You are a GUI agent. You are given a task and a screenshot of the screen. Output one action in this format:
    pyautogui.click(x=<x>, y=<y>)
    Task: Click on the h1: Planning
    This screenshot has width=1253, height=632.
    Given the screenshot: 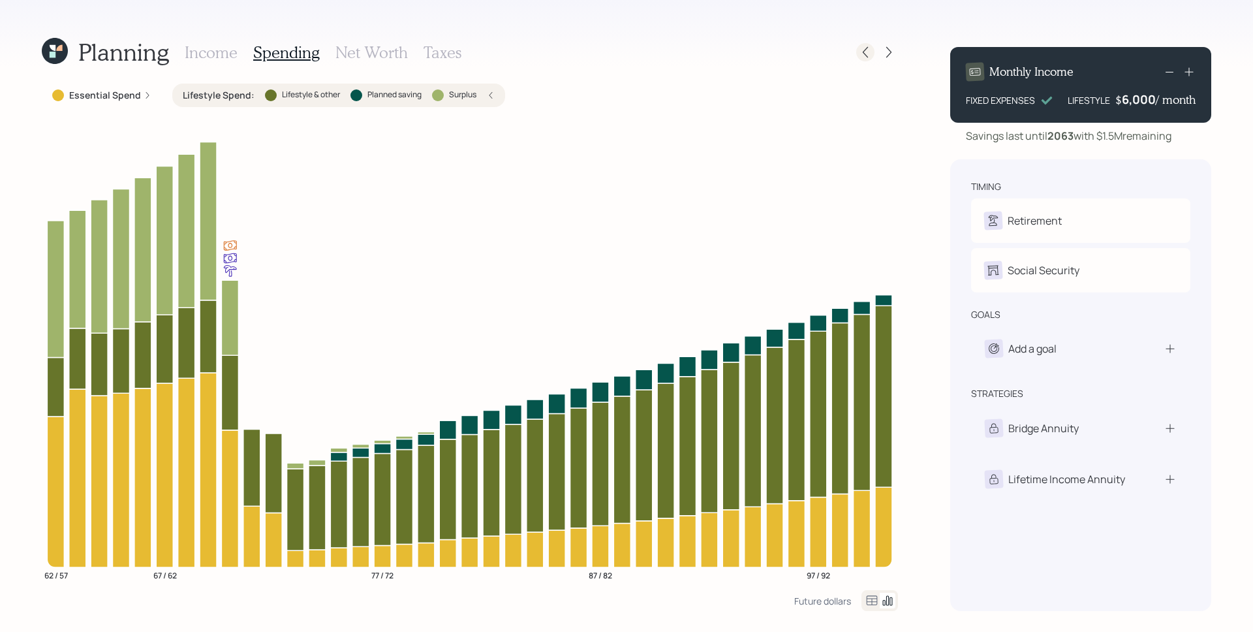 What is the action you would take?
    pyautogui.click(x=123, y=52)
    